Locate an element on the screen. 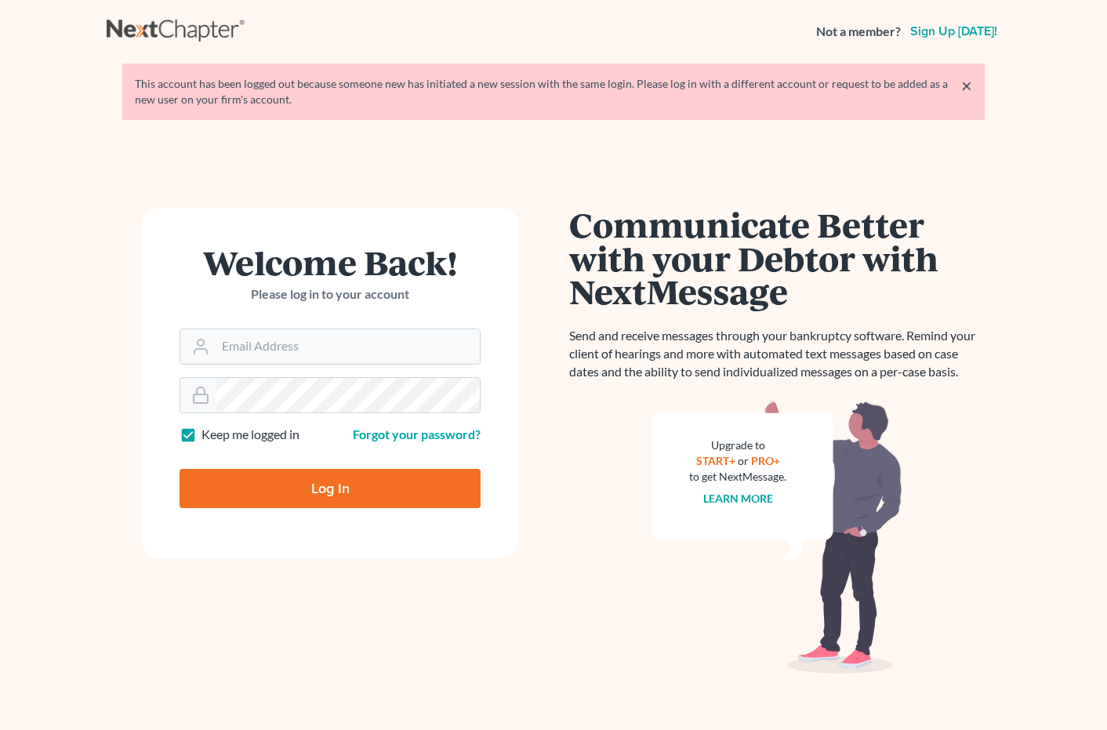 The height and width of the screenshot is (730, 1107). h1: Communicate Better with your Debtor with NextMessage is located at coordinates (777, 258).